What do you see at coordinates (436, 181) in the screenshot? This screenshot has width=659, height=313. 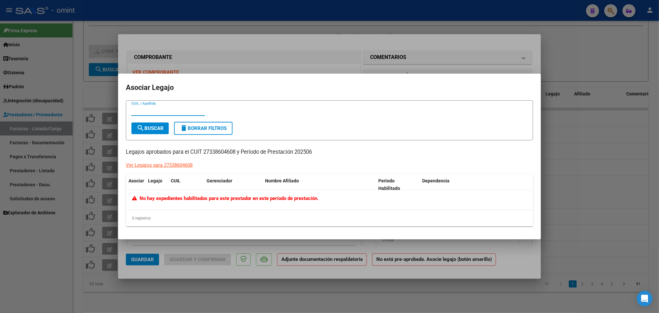 I see `span: Dependencia` at bounding box center [436, 181].